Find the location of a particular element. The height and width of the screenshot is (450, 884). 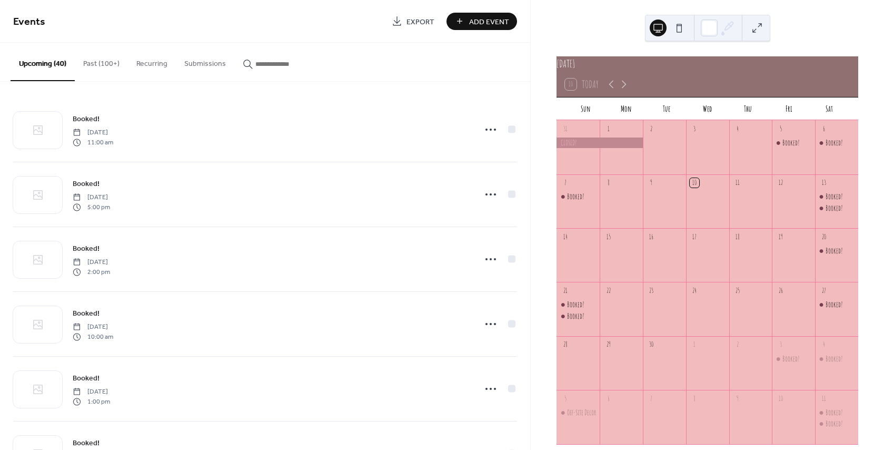

div: 23 is located at coordinates (651, 291).